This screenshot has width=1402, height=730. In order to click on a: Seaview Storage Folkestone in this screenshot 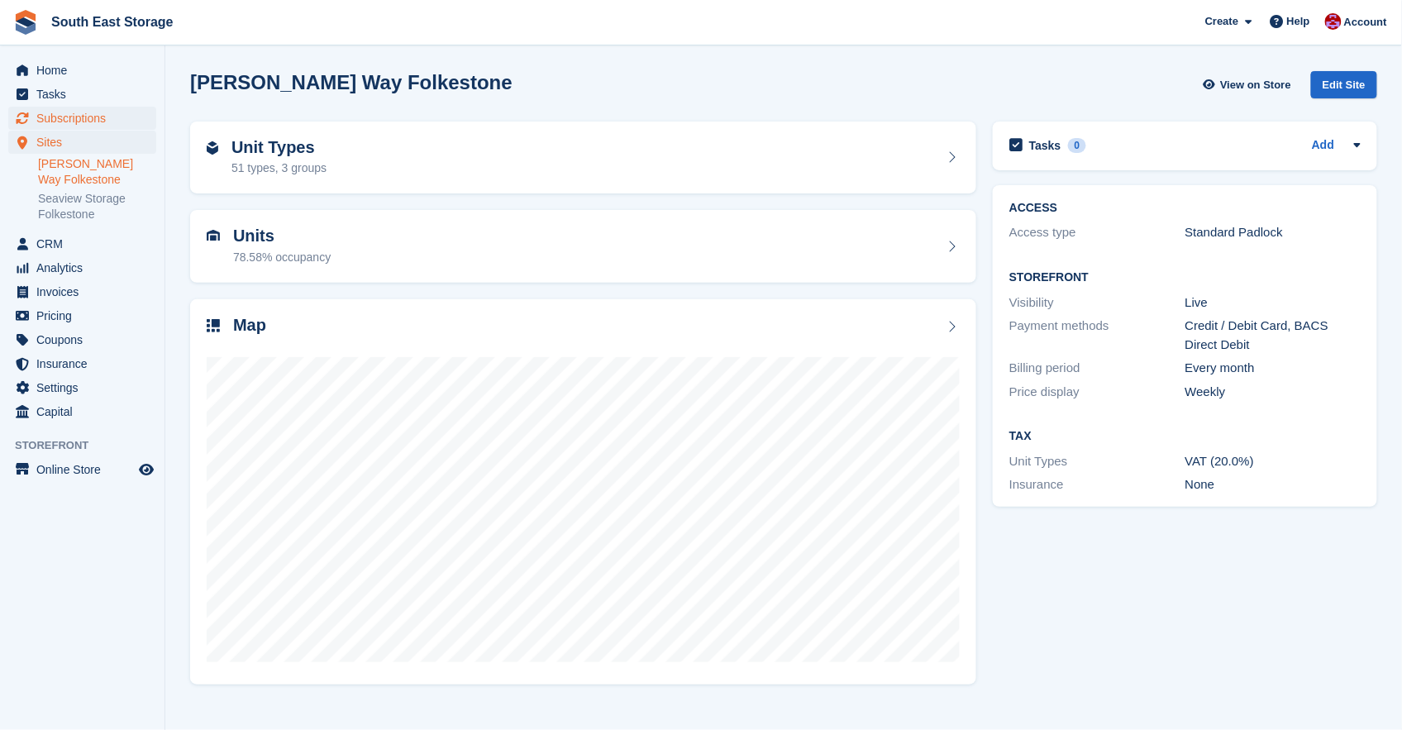, I will do `click(97, 207)`.